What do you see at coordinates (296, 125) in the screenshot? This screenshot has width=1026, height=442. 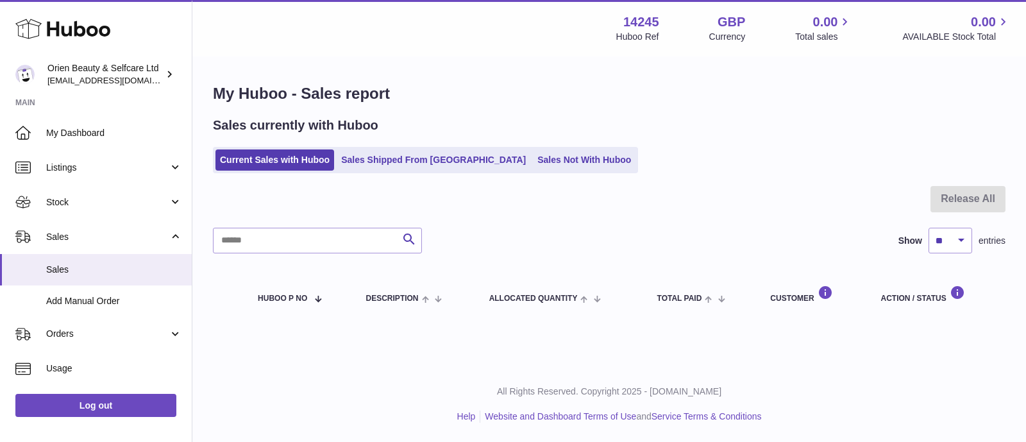 I see `h2: Sales currently with Huboo` at bounding box center [296, 125].